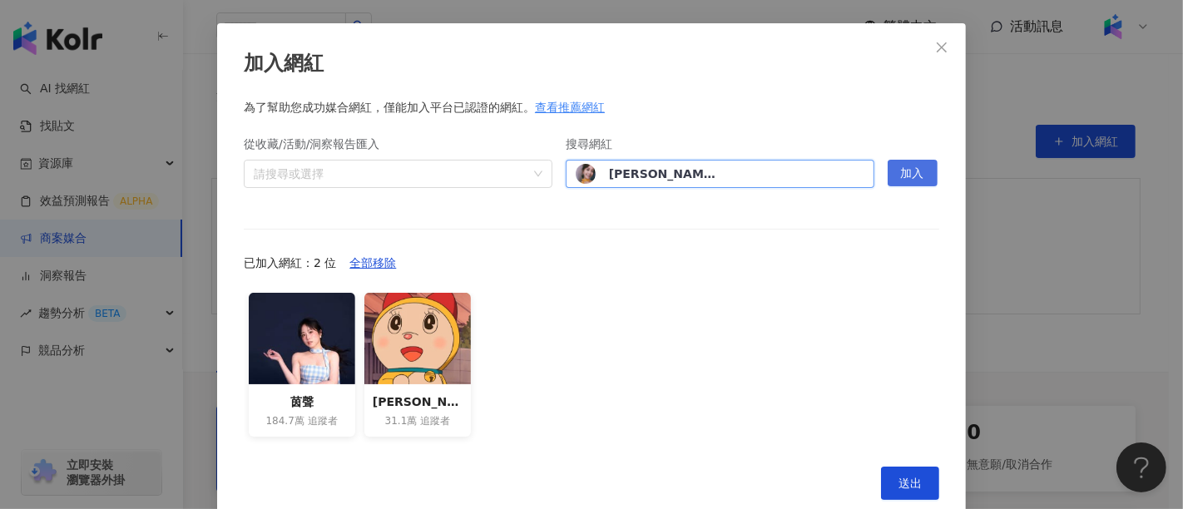 Image resolution: width=1183 pixels, height=509 pixels. Describe the element at coordinates (401, 421) in the screenshot. I see `span: 31.1萬` at that location.